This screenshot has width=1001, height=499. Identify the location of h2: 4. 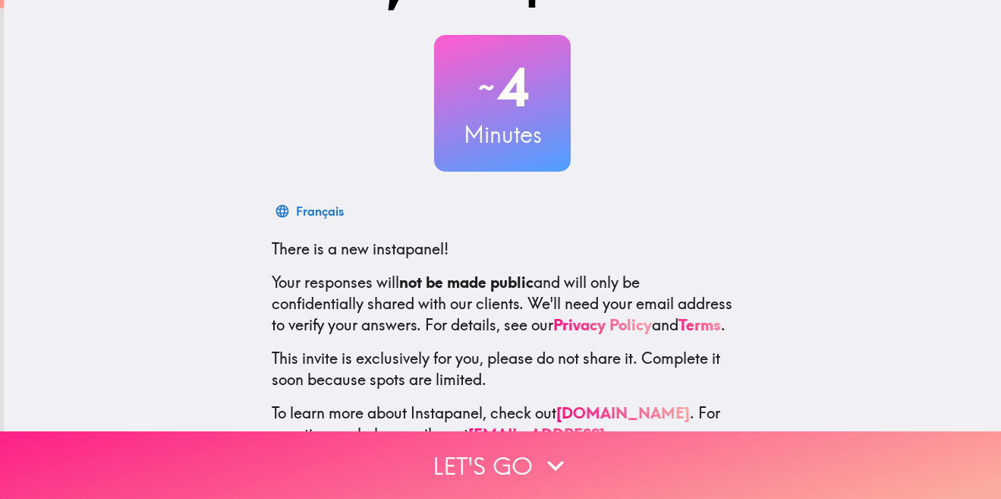
(502, 87).